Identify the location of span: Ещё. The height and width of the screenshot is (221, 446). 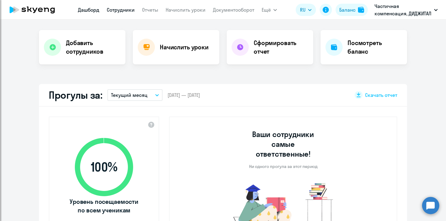
(266, 10).